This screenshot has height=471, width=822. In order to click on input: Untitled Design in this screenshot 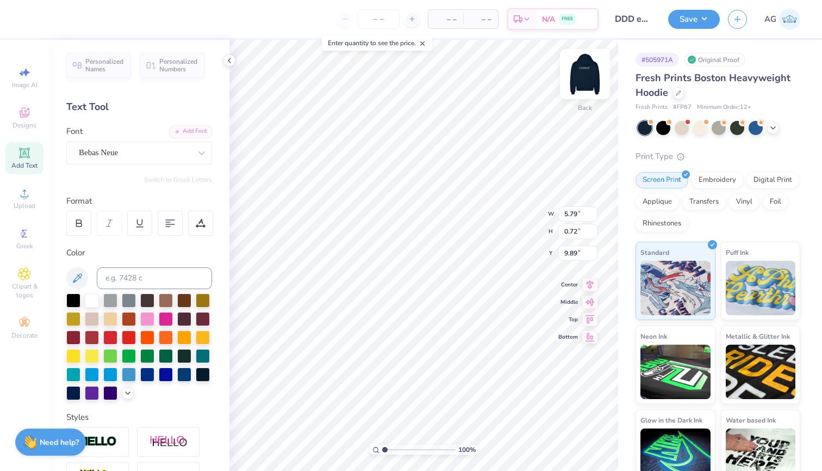, I will do `click(634, 19)`.